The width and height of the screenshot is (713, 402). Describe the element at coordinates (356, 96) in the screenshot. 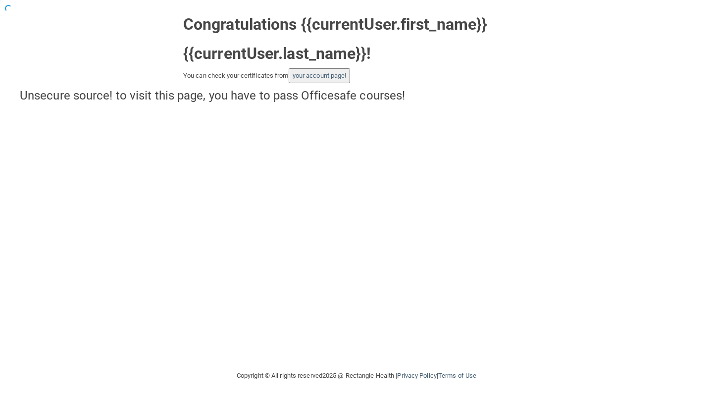

I see `h4: Unsecure source! to visit this page, you have to pass Officesafe courses!` at that location.